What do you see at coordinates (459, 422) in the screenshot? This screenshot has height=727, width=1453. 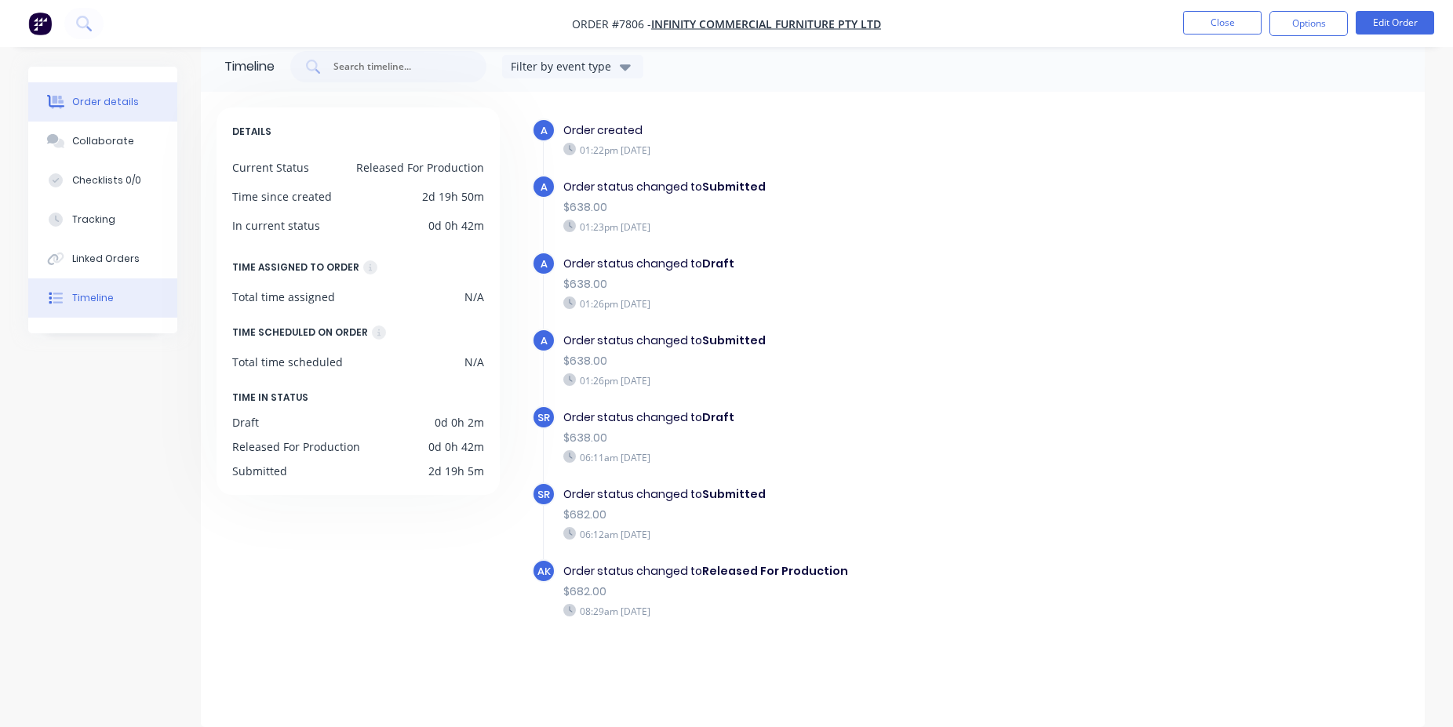 I see `div: 0d 0h 2m` at bounding box center [459, 422].